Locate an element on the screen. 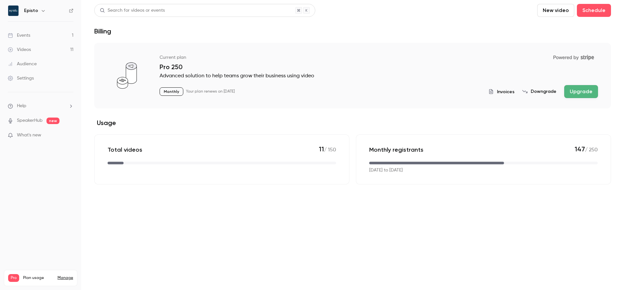 This screenshot has height=290, width=624. span: 147 is located at coordinates (580, 149).